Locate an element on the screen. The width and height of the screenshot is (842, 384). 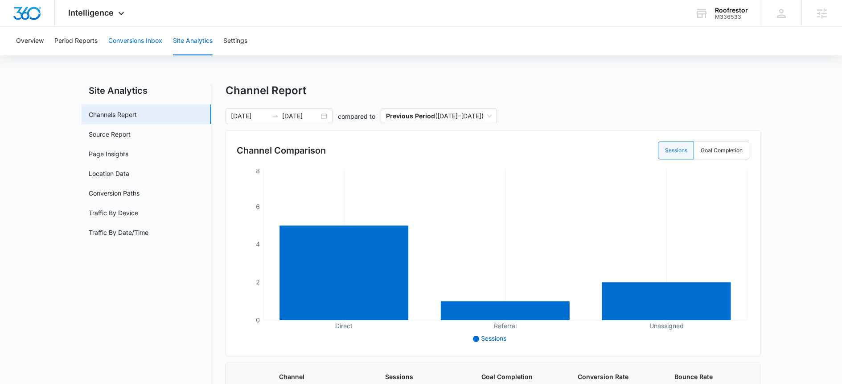
button: Settings is located at coordinates (235, 41).